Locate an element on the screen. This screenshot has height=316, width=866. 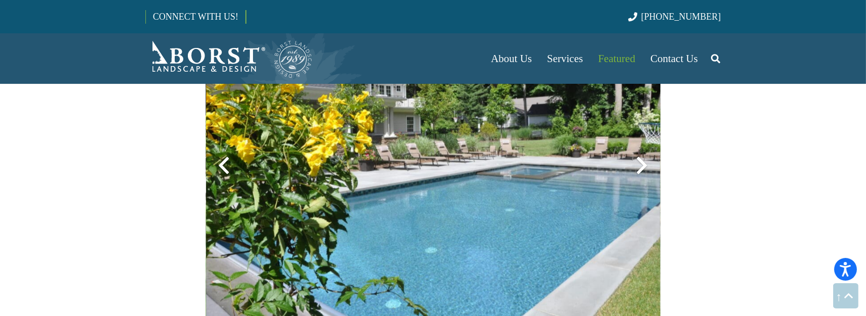
a: Featured is located at coordinates (616, 59).